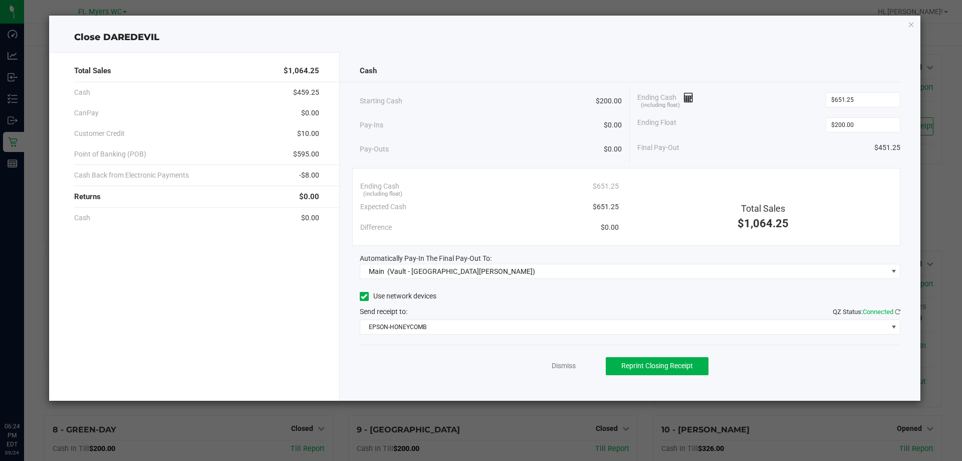  What do you see at coordinates (659, 147) in the screenshot?
I see `span: Final Pay-Out` at bounding box center [659, 147].